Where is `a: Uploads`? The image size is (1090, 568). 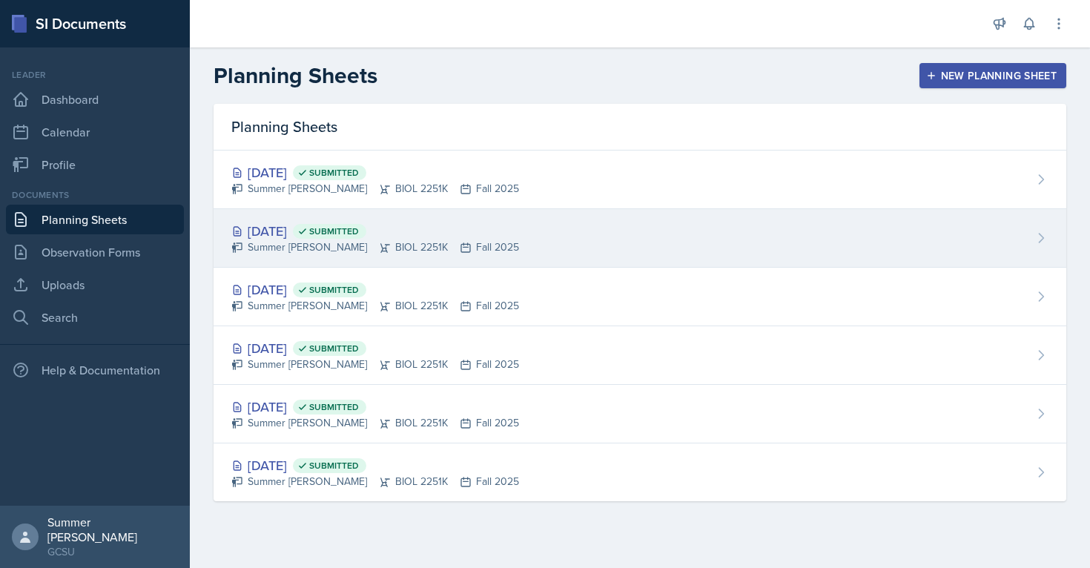
a: Uploads is located at coordinates (95, 285).